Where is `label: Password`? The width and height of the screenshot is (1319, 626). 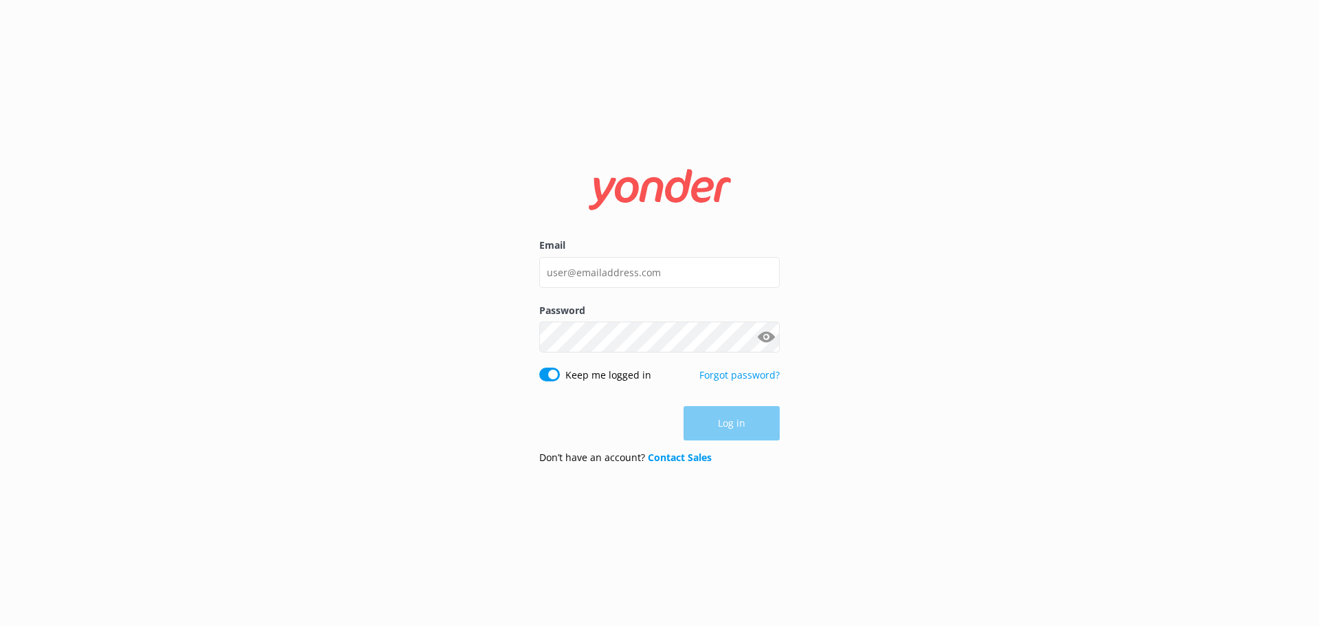 label: Password is located at coordinates (660, 311).